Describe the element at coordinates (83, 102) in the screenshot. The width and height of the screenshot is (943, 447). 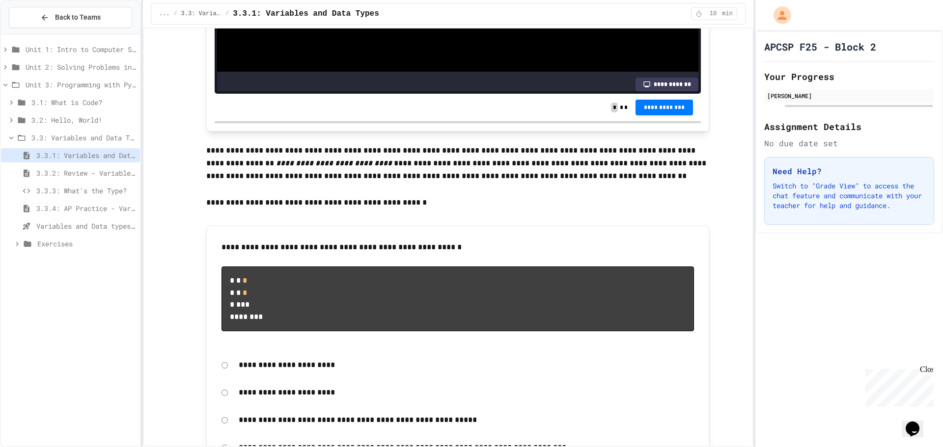
I see `span: 3.1: What is Code?` at that location.